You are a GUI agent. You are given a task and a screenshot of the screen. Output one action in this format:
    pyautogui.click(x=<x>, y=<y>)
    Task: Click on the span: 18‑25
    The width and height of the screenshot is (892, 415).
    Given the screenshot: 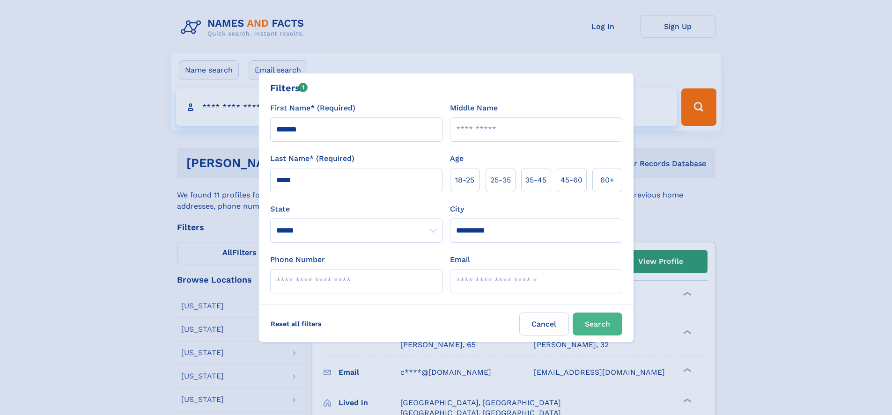 What is the action you would take?
    pyautogui.click(x=465, y=180)
    